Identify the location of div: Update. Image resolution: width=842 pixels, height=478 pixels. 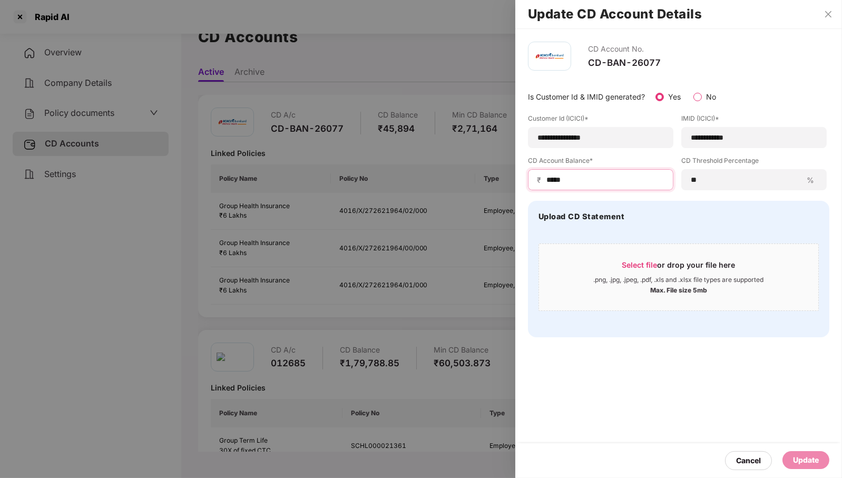
(806, 460).